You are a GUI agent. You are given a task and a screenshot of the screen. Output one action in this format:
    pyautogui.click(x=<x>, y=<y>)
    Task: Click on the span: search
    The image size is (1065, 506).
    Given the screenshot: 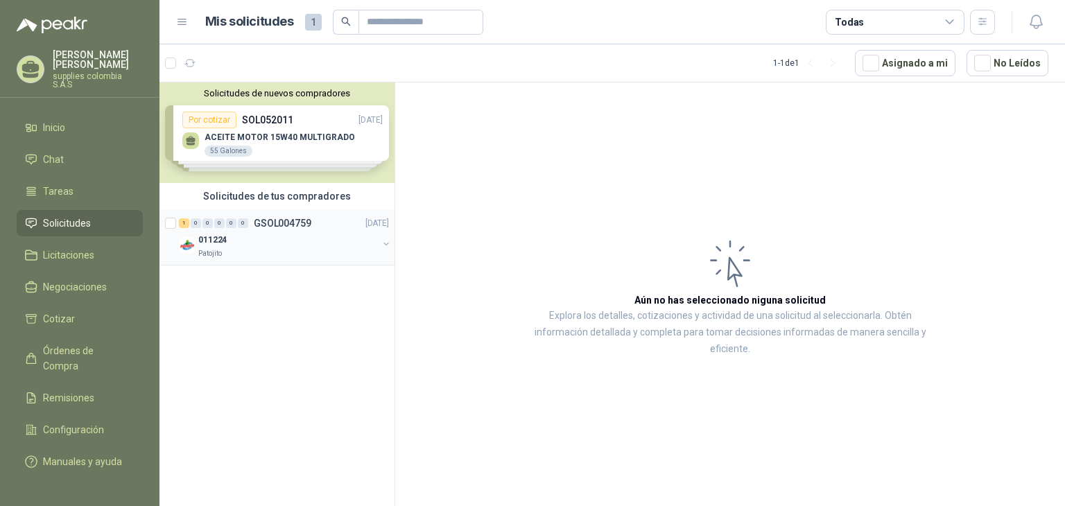 What is the action you would take?
    pyautogui.click(x=346, y=21)
    